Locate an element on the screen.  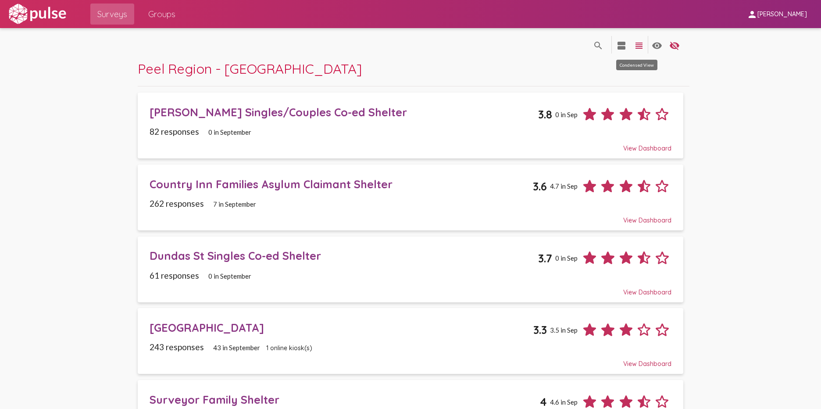
span: 4.6 in Sep is located at coordinates (564, 402).